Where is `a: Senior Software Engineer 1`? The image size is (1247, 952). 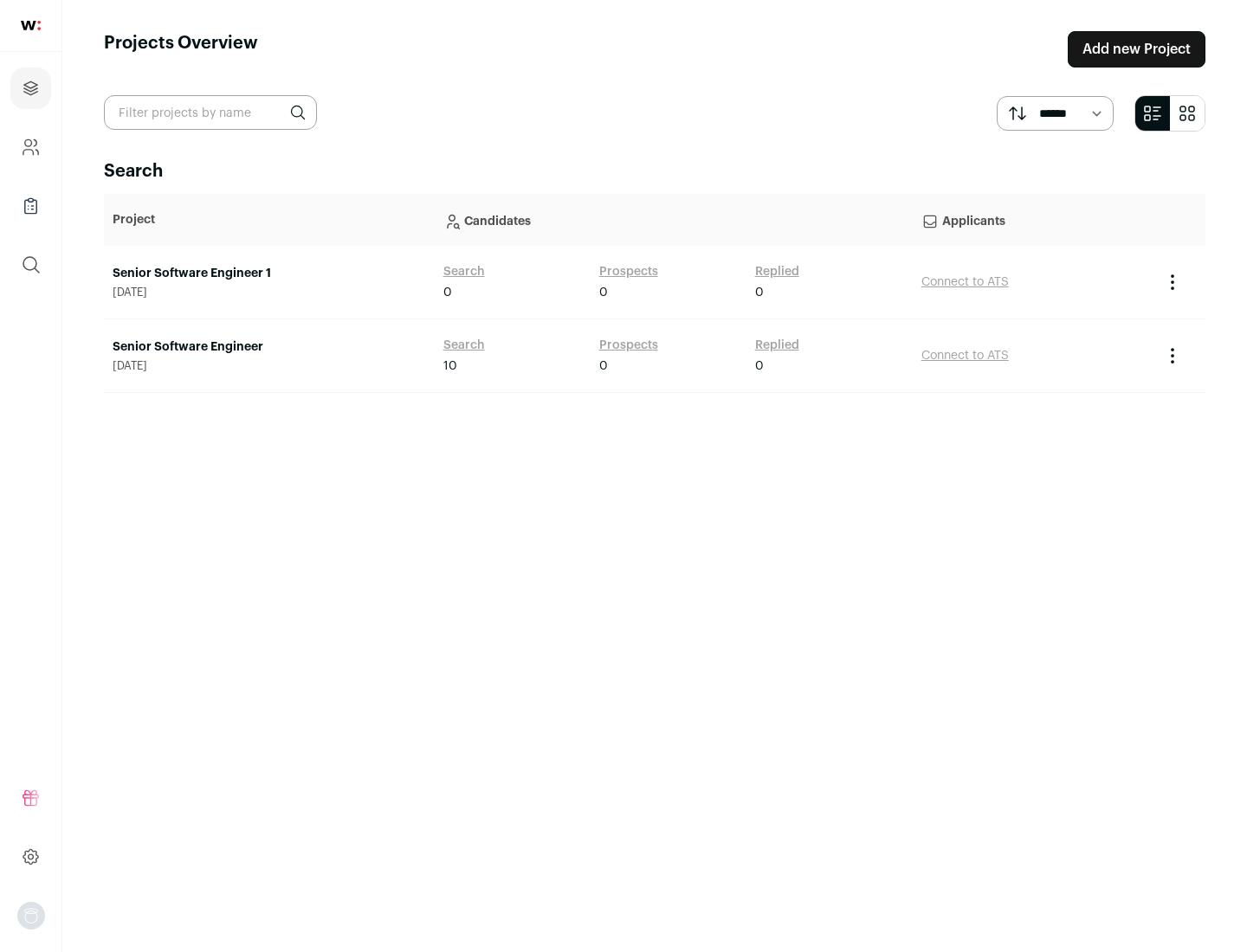 a: Senior Software Engineer 1 is located at coordinates (269, 274).